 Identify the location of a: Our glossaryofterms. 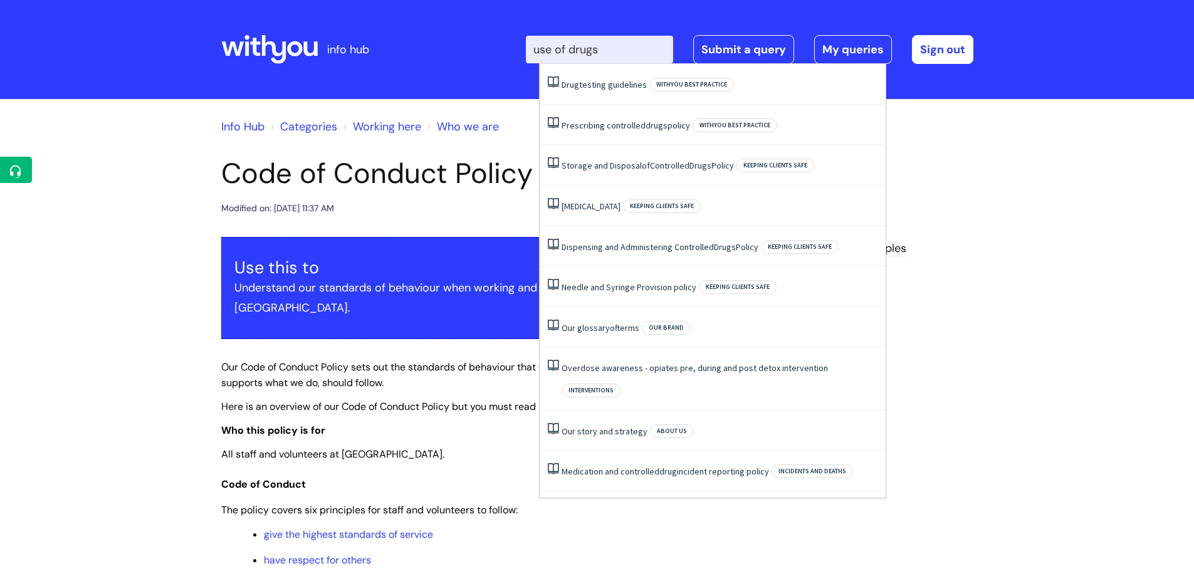
(600, 328).